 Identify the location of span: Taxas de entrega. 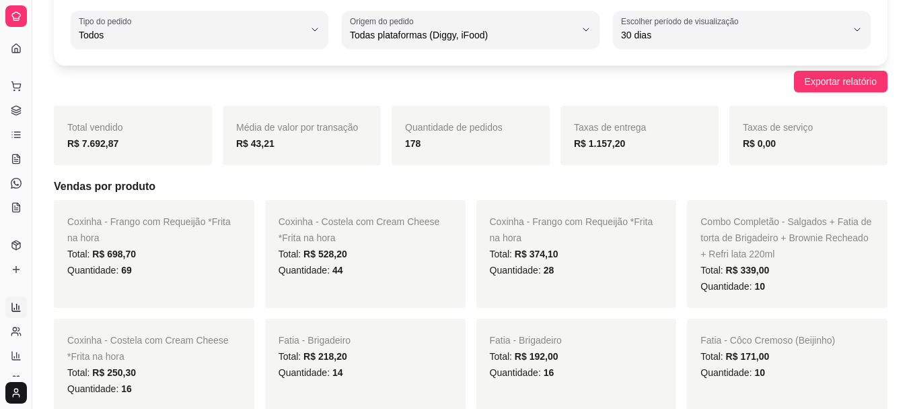
(610, 127).